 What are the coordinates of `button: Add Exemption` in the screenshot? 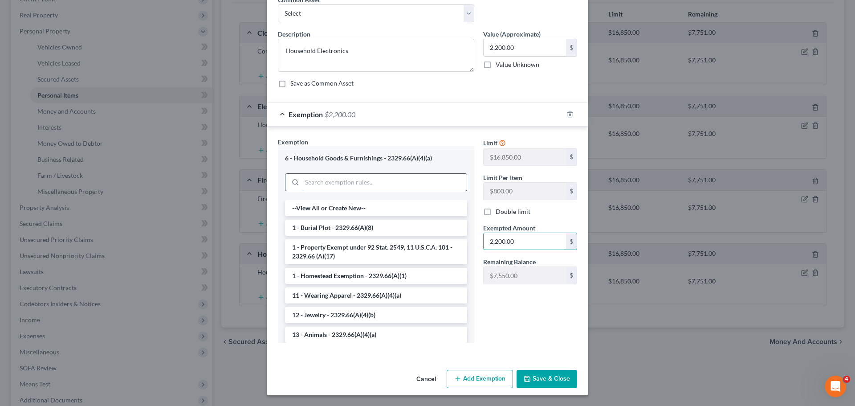 It's located at (479, 379).